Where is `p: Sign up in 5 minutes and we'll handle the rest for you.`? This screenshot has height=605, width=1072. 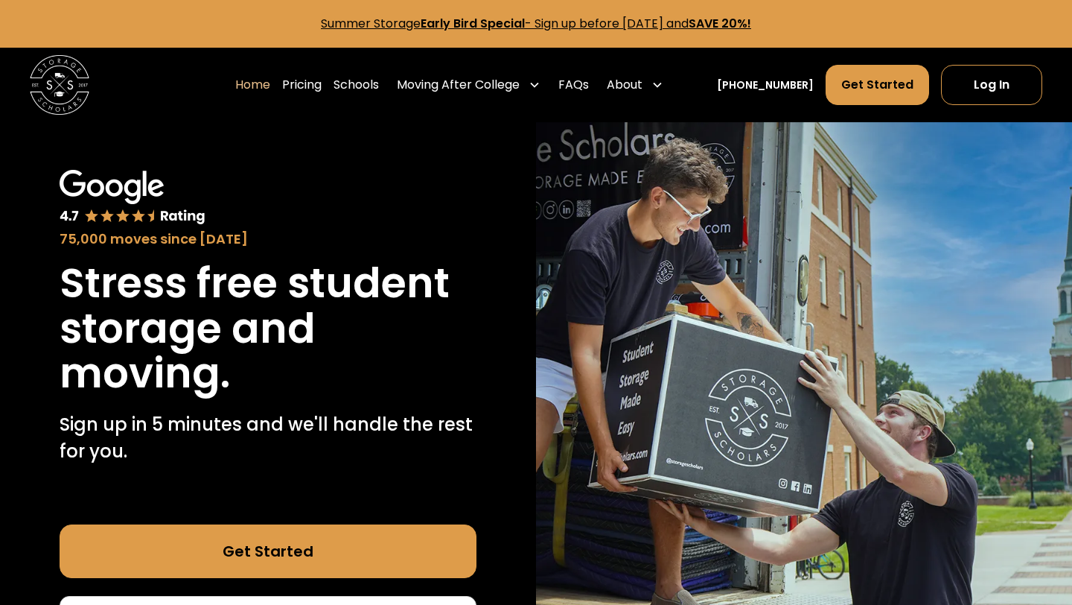 p: Sign up in 5 minutes and we'll handle the rest for you. is located at coordinates (268, 438).